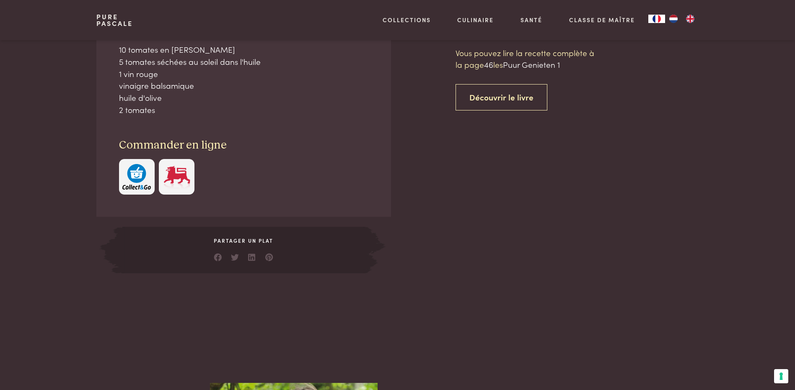  I want to click on a: Santé, so click(531, 20).